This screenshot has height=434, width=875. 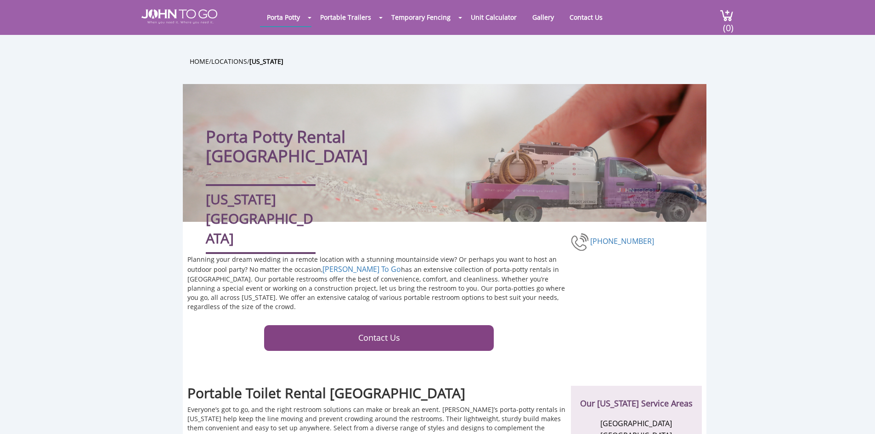 What do you see at coordinates (728, 24) in the screenshot?
I see `span: (0)` at bounding box center [728, 24].